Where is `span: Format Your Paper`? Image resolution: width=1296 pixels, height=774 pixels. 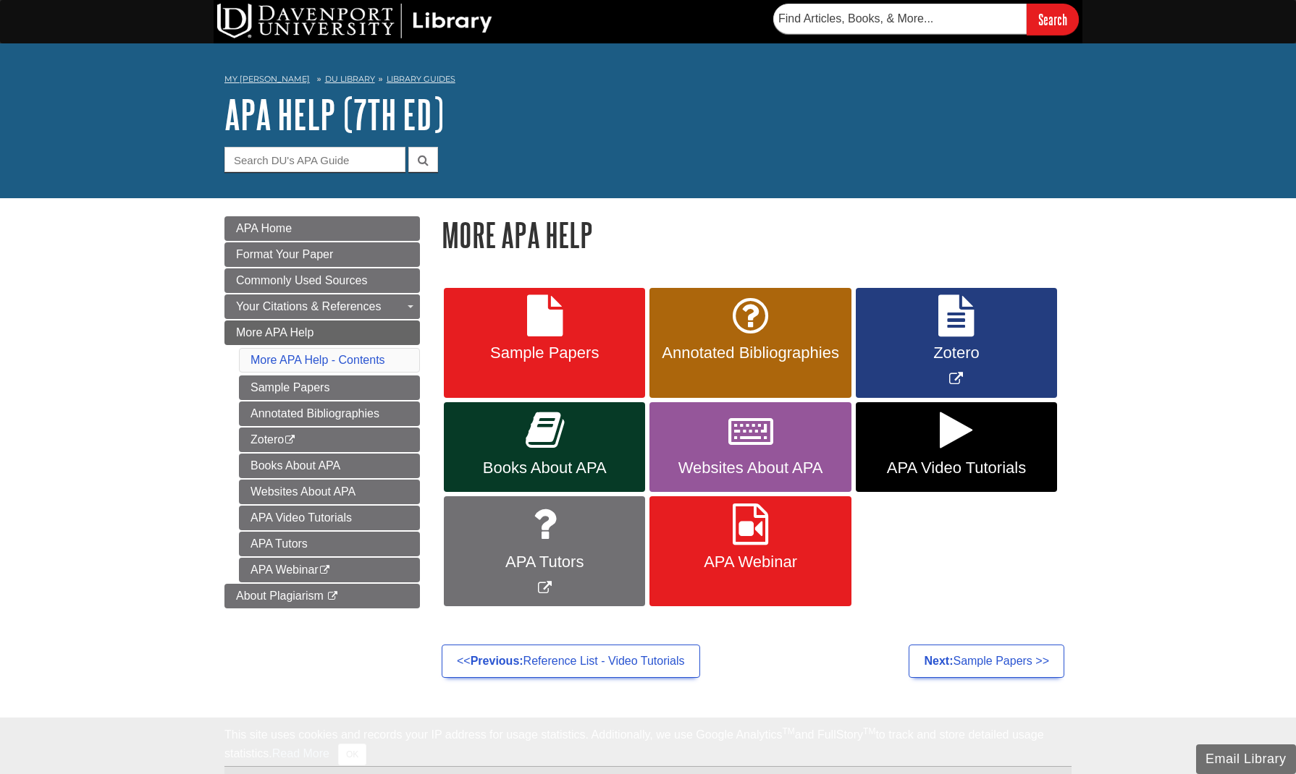 span: Format Your Paper is located at coordinates (284, 254).